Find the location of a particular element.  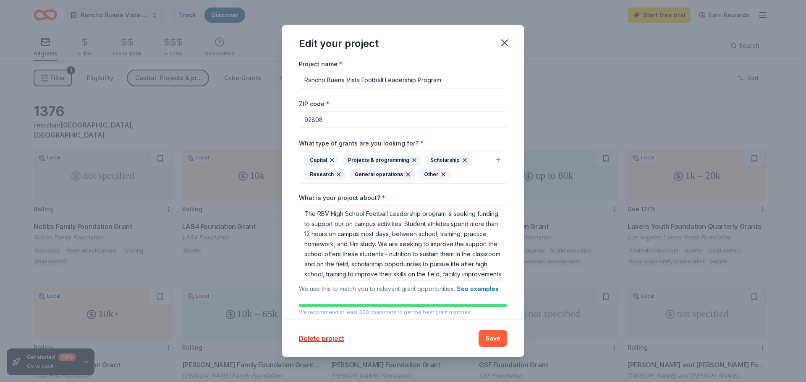

textarea: The RBV High School Football Leadership program is seeking funding to support our on campus activ... is located at coordinates (403, 243).